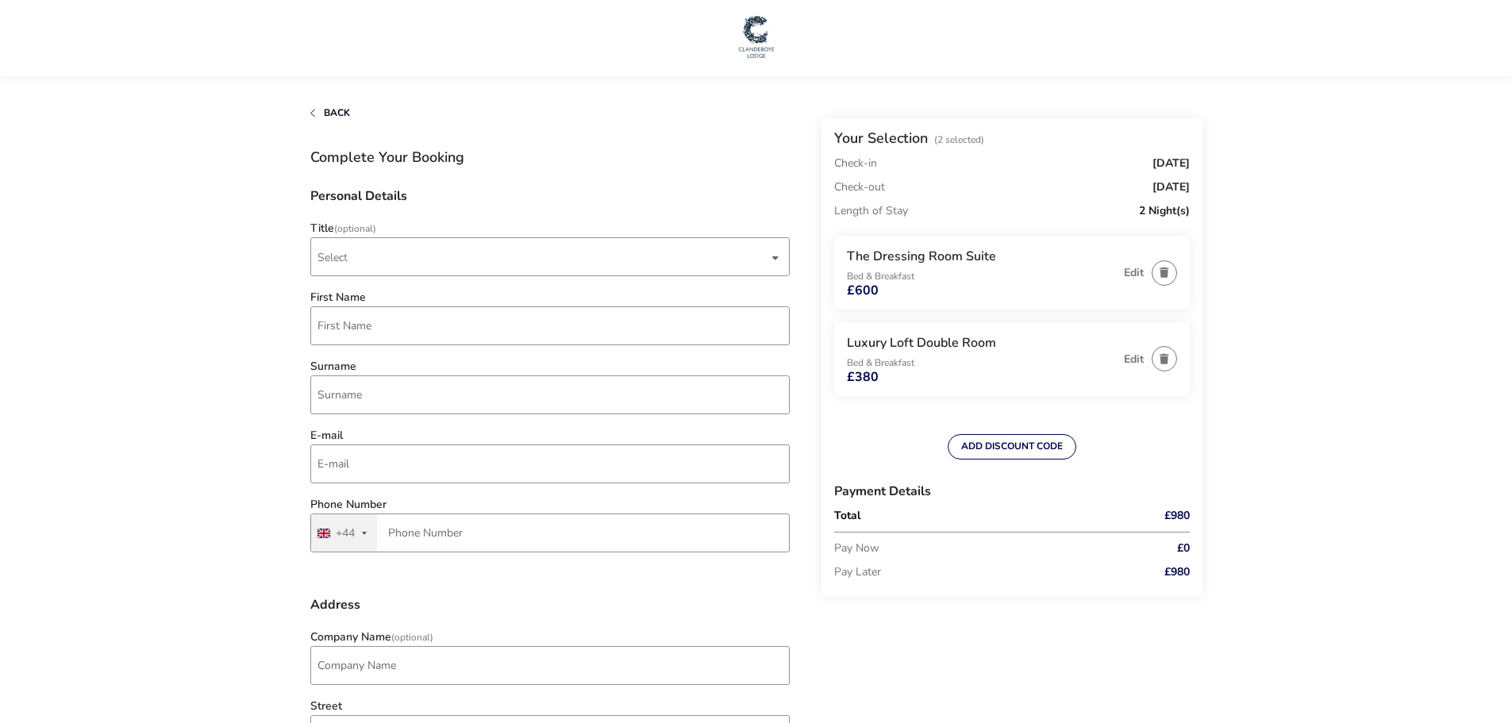  What do you see at coordinates (981, 256) in the screenshot?
I see `h3: The Dressing Room Suite` at bounding box center [981, 256].